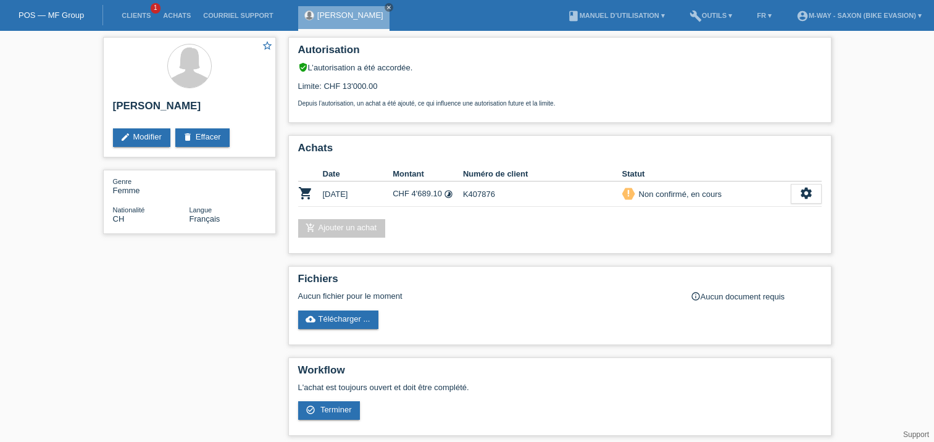 This screenshot has width=934, height=442. I want to click on a: star_border, so click(267, 46).